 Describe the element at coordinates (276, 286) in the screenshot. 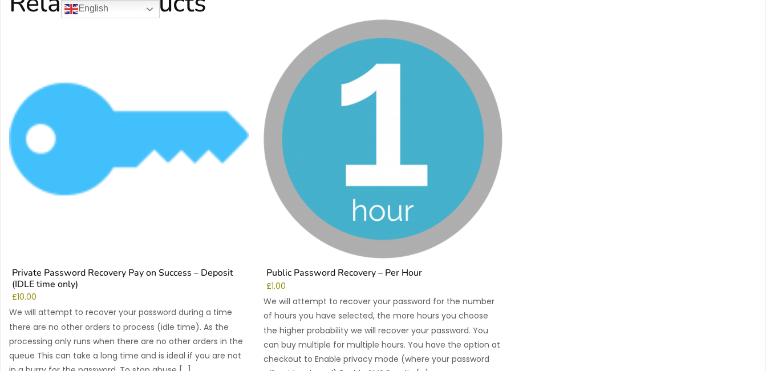

I see `bdi: 1.00` at that location.